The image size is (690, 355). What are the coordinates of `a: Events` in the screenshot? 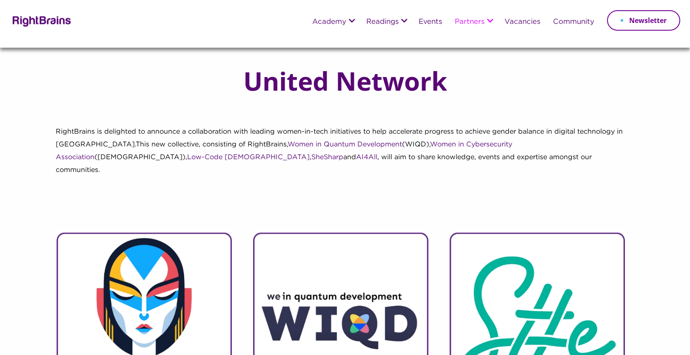 It's located at (430, 22).